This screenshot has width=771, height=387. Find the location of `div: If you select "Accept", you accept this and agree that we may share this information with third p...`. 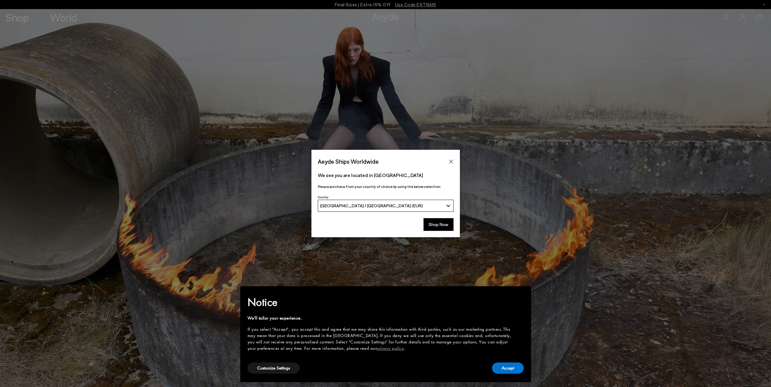

div: If you select "Accept", you accept this and agree that we may share this information with third p... is located at coordinates (381, 339).